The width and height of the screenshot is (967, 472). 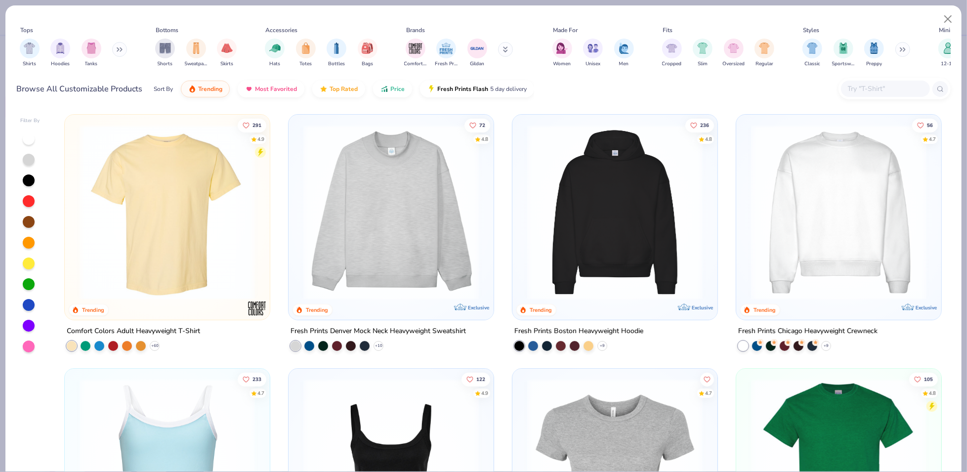 I want to click on div: Made For, so click(x=565, y=30).